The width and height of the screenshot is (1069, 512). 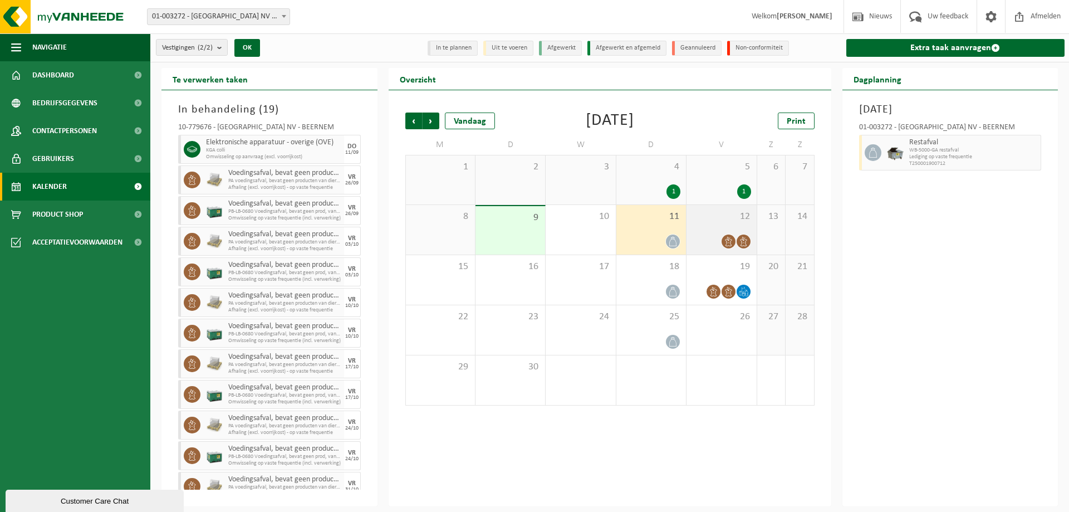 What do you see at coordinates (800, 267) in the screenshot?
I see `span: 21` at bounding box center [800, 267].